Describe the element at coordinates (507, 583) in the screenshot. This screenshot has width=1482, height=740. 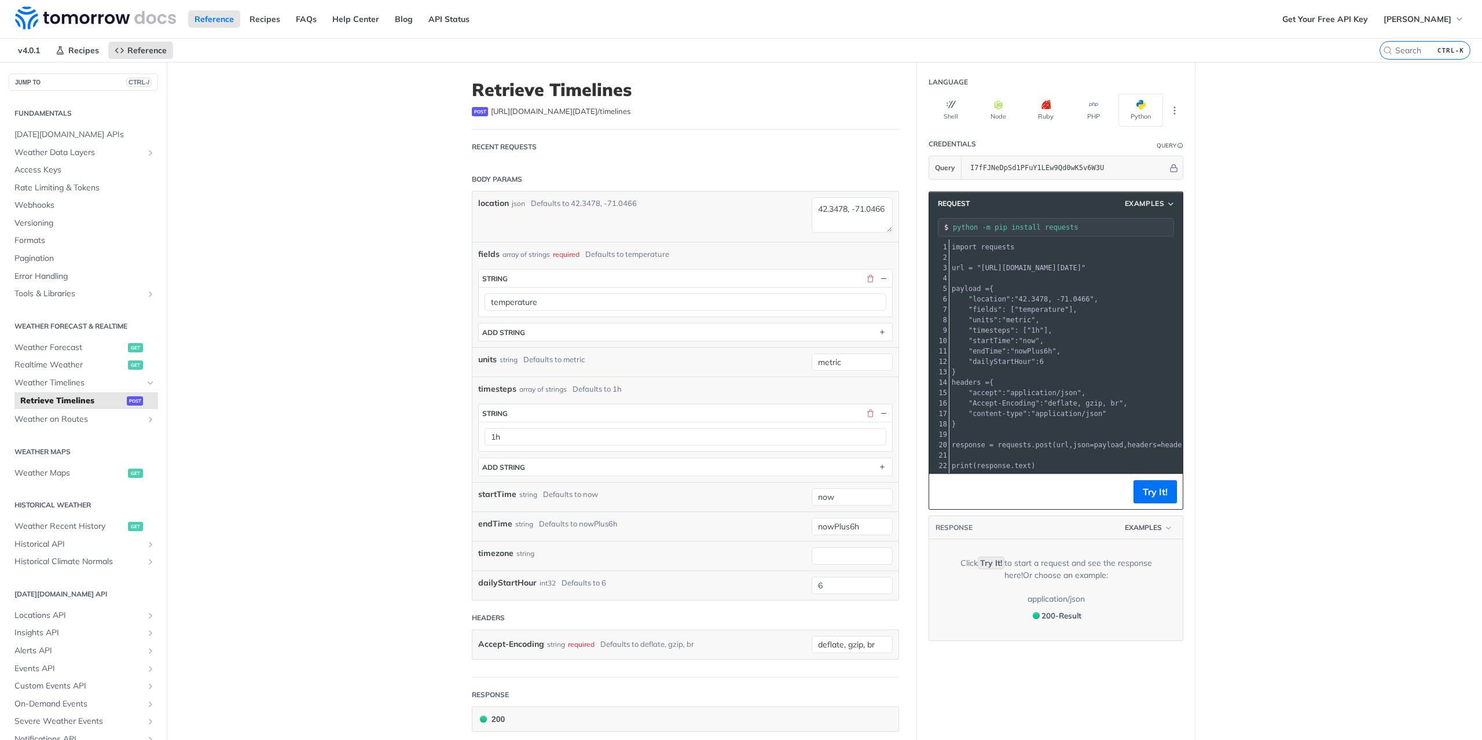
I see `label: dailyStartHour` at that location.